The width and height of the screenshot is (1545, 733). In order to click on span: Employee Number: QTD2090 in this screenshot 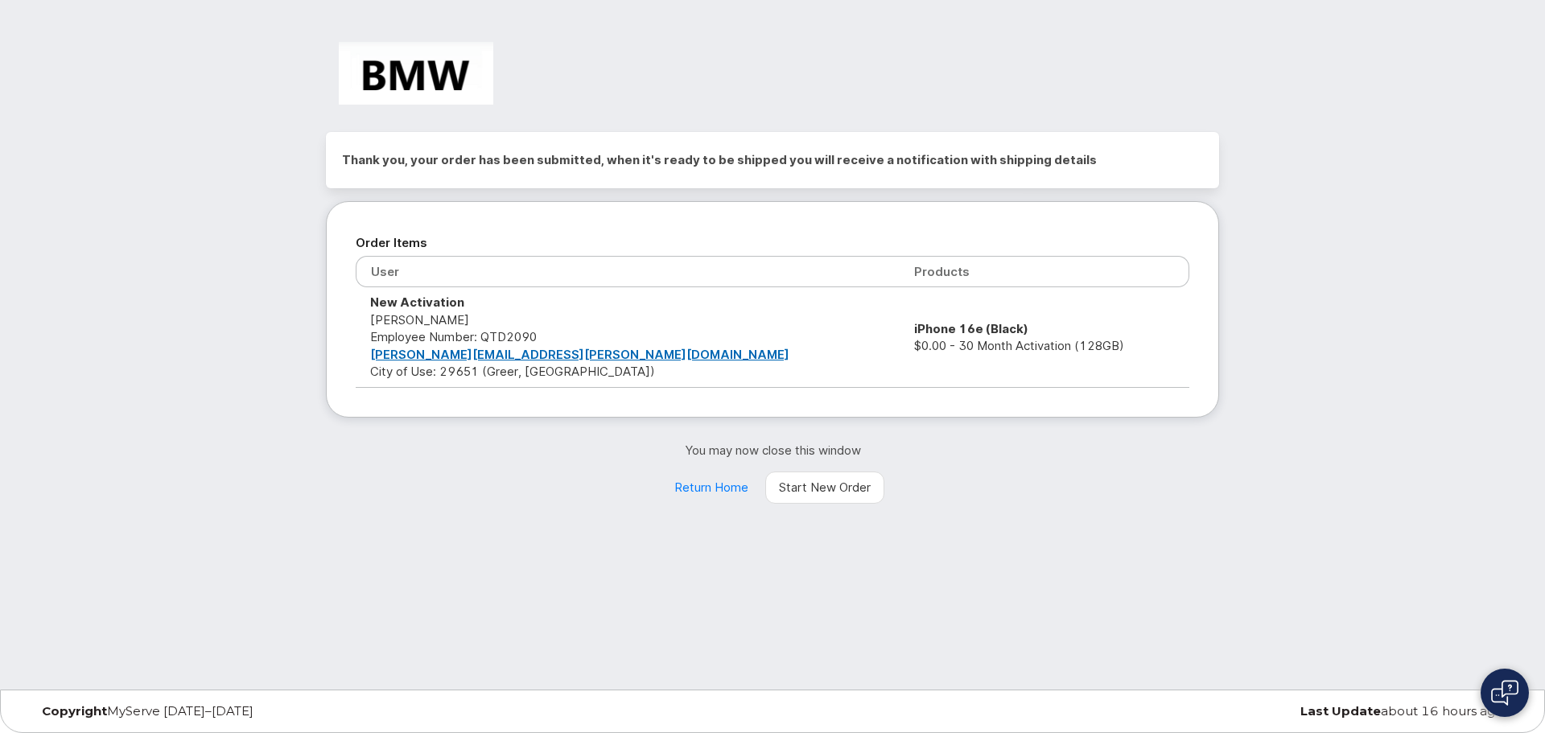, I will do `click(453, 336)`.